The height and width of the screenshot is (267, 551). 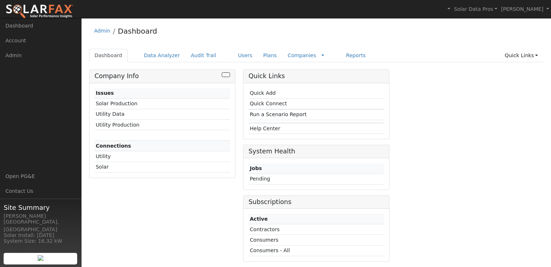 I want to click on strong: Jobs, so click(x=256, y=169).